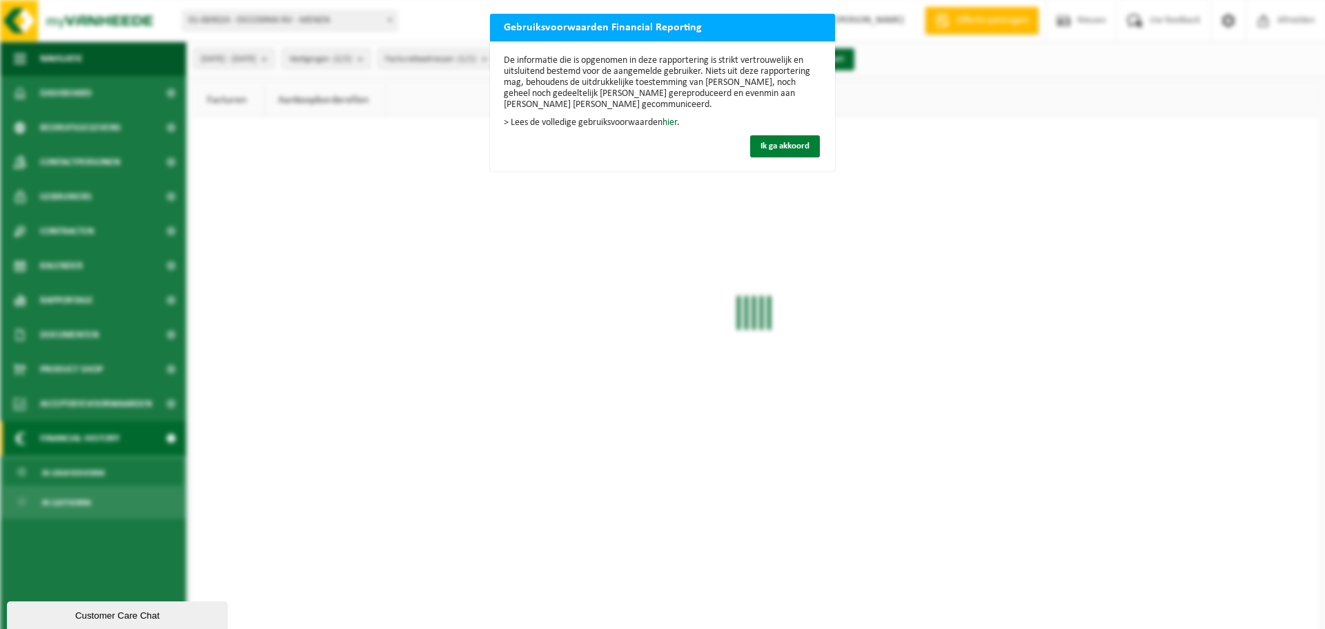  What do you see at coordinates (662, 83) in the screenshot?
I see `p: De informatie die is opgenomen in deze rapportering is strikt vertrouwelijk en uitsluitend bestem...` at bounding box center [662, 83].